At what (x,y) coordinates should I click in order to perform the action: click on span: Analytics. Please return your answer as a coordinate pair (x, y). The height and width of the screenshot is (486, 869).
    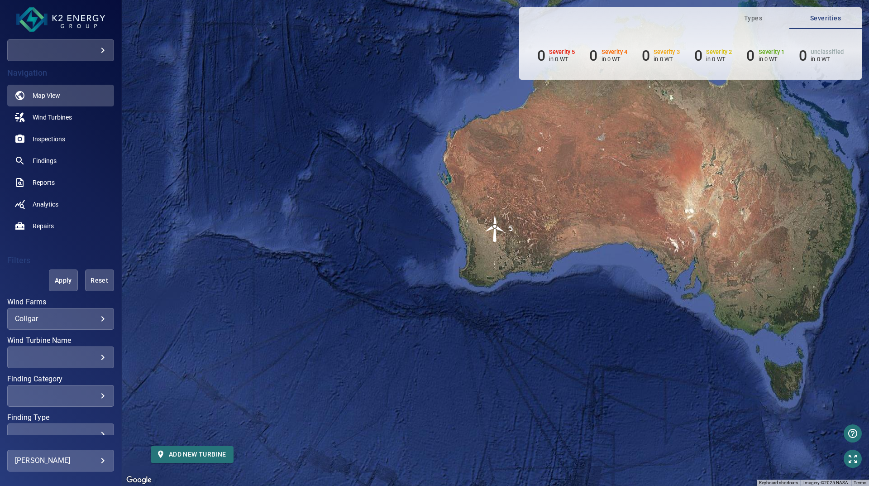
    Looking at the image, I should click on (45, 204).